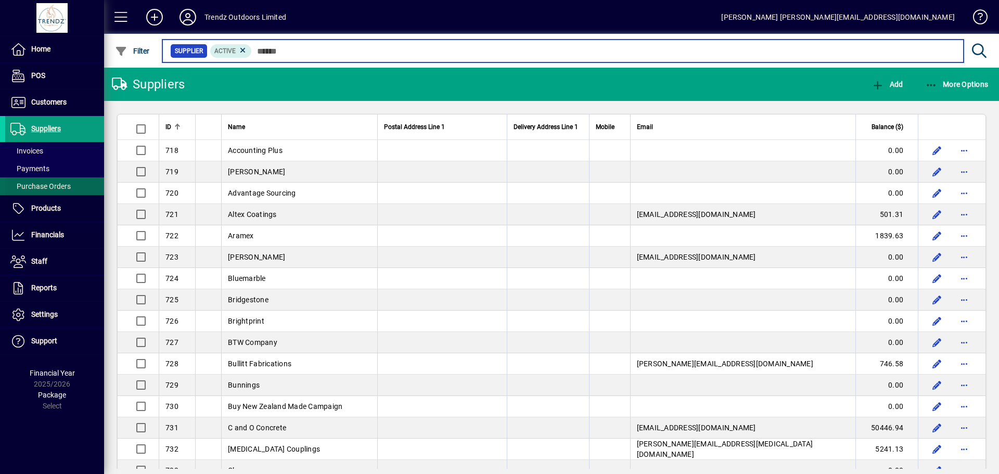 This screenshot has width=999, height=474. Describe the element at coordinates (645, 127) in the screenshot. I see `span: Email` at that location.